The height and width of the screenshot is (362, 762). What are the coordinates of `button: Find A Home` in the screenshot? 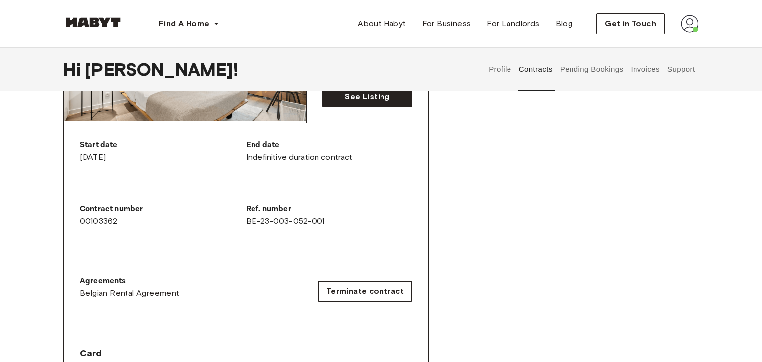 It's located at (189, 24).